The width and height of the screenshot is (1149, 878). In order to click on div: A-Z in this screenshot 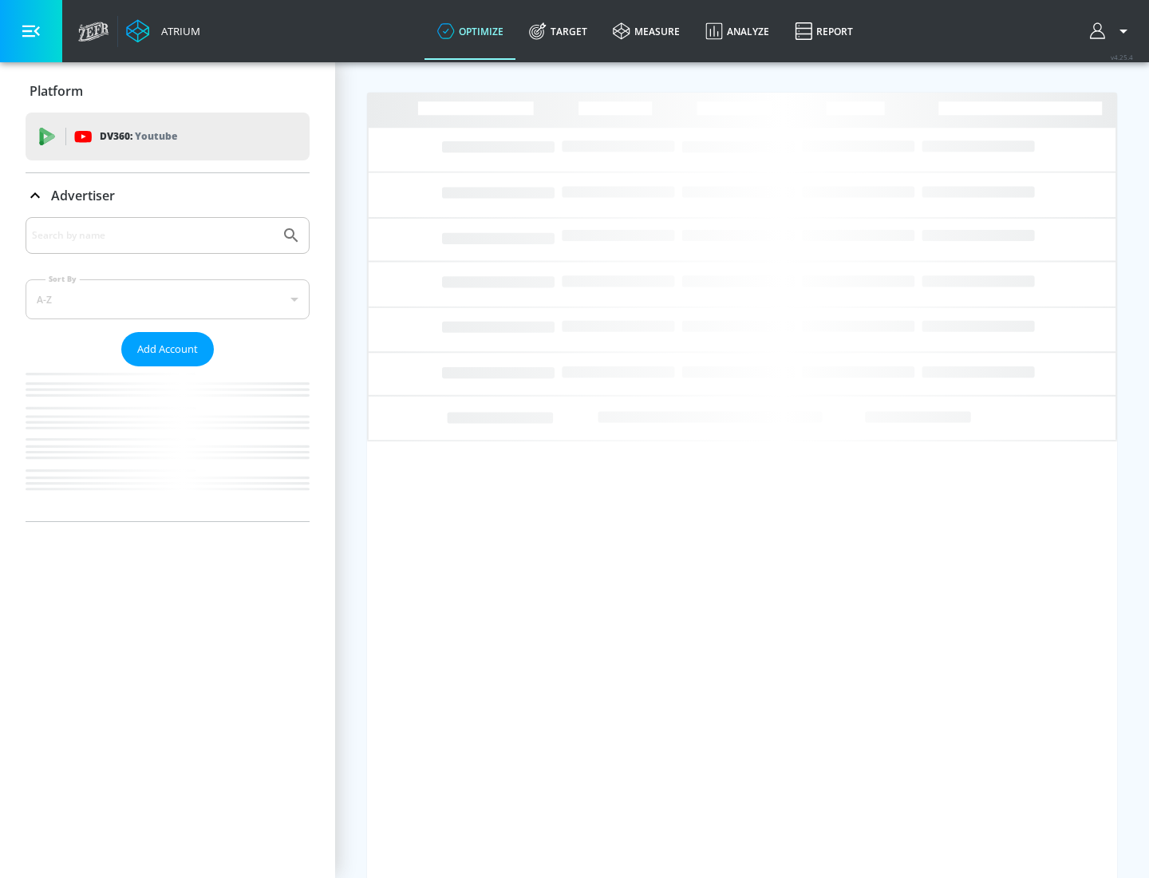, I will do `click(168, 299)`.